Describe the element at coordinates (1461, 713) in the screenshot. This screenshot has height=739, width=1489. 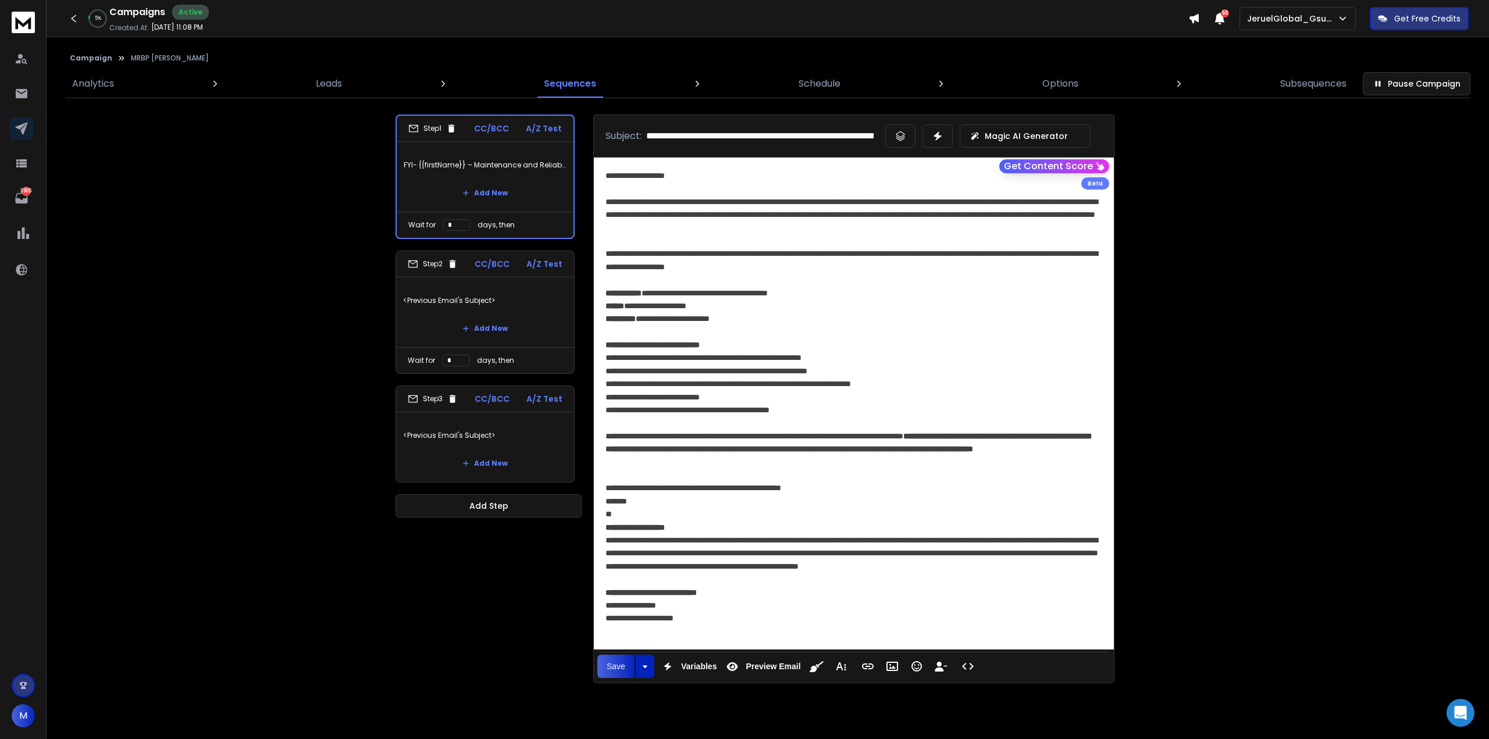
I see `div: Open Intercom Messenger` at that location.